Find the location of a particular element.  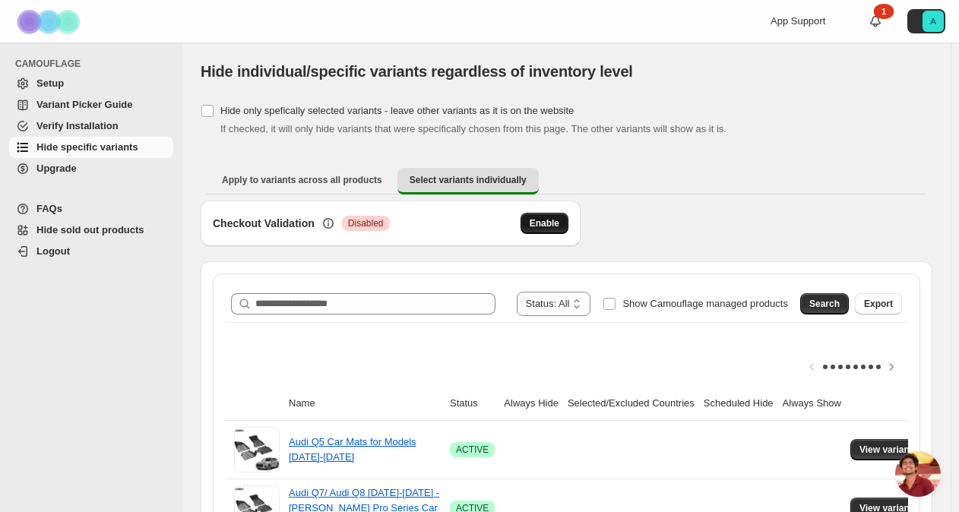

span: ACTIVE is located at coordinates (472, 450).